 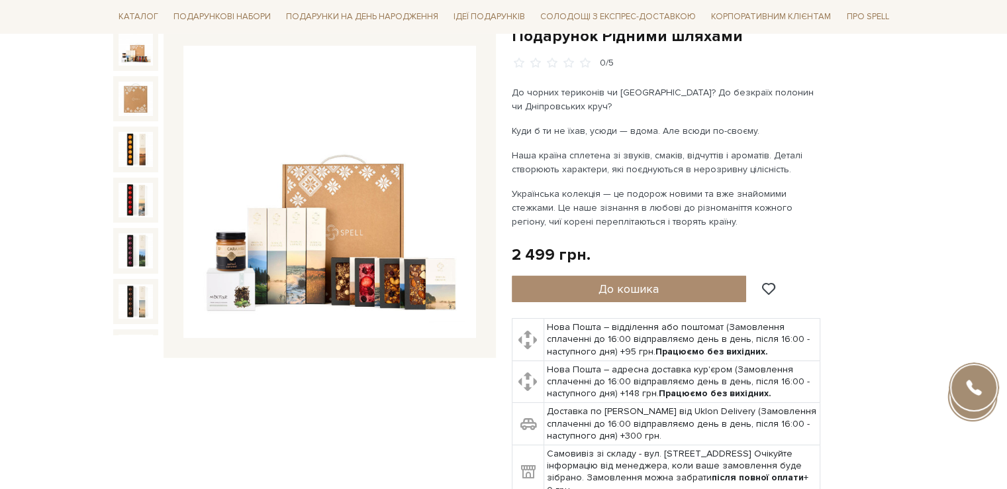 I want to click on button: До кошика, so click(x=629, y=289).